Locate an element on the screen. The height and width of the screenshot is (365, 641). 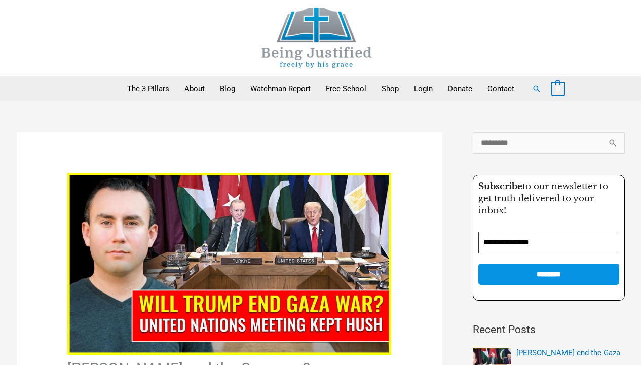
img: Being Justified is located at coordinates (317, 38).